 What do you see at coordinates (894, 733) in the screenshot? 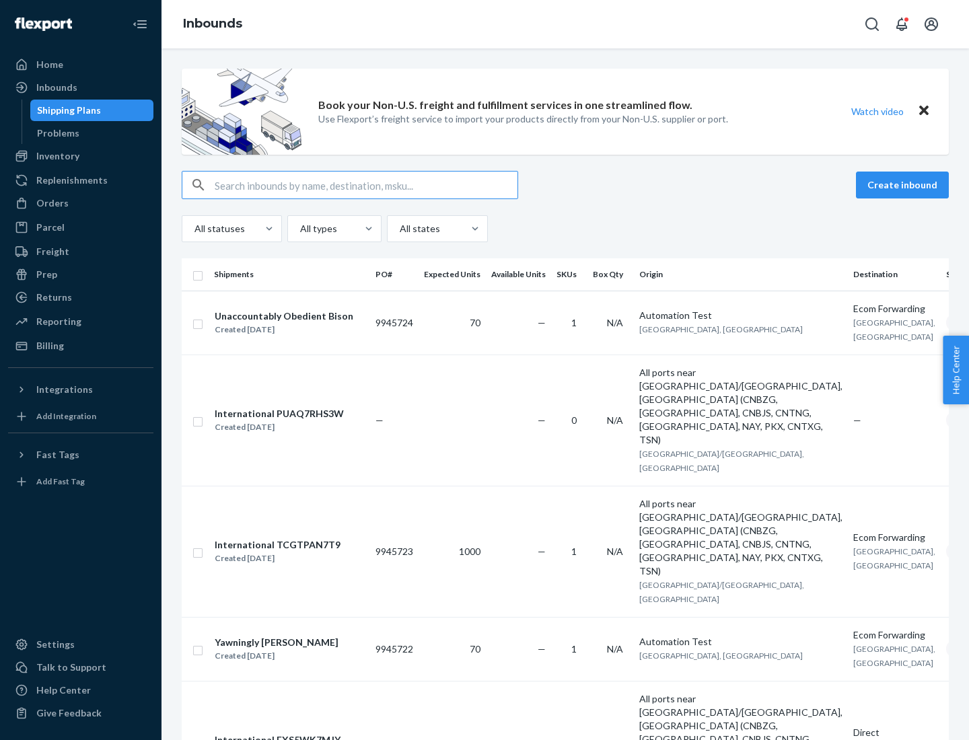
I see `div: Direct` at bounding box center [894, 733].